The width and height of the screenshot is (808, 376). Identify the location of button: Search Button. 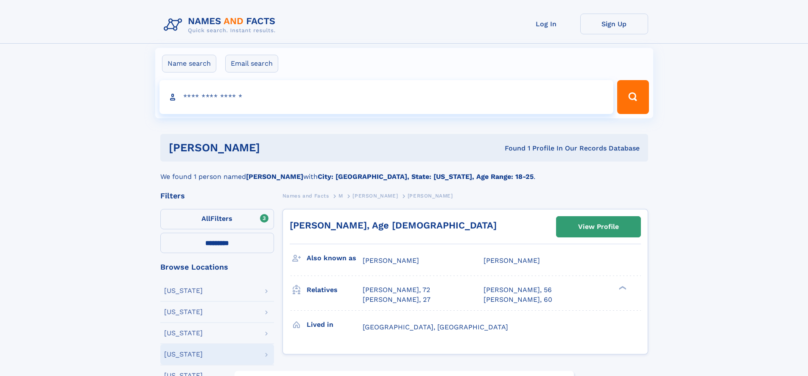
(633, 97).